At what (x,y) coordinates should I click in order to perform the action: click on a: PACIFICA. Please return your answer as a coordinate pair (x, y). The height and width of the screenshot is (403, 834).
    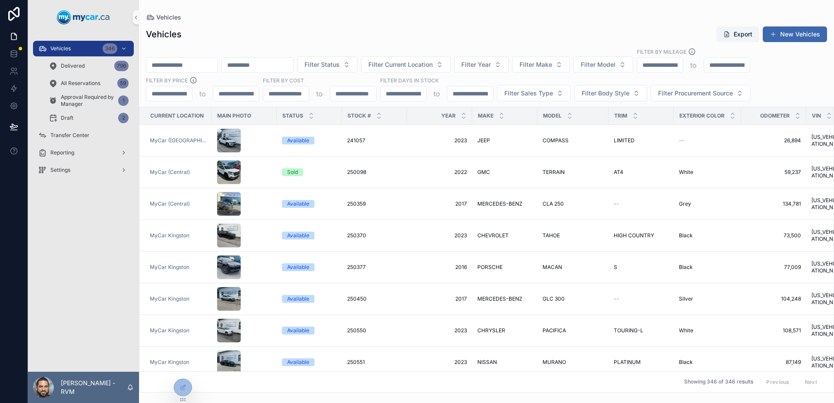
    Looking at the image, I should click on (573, 331).